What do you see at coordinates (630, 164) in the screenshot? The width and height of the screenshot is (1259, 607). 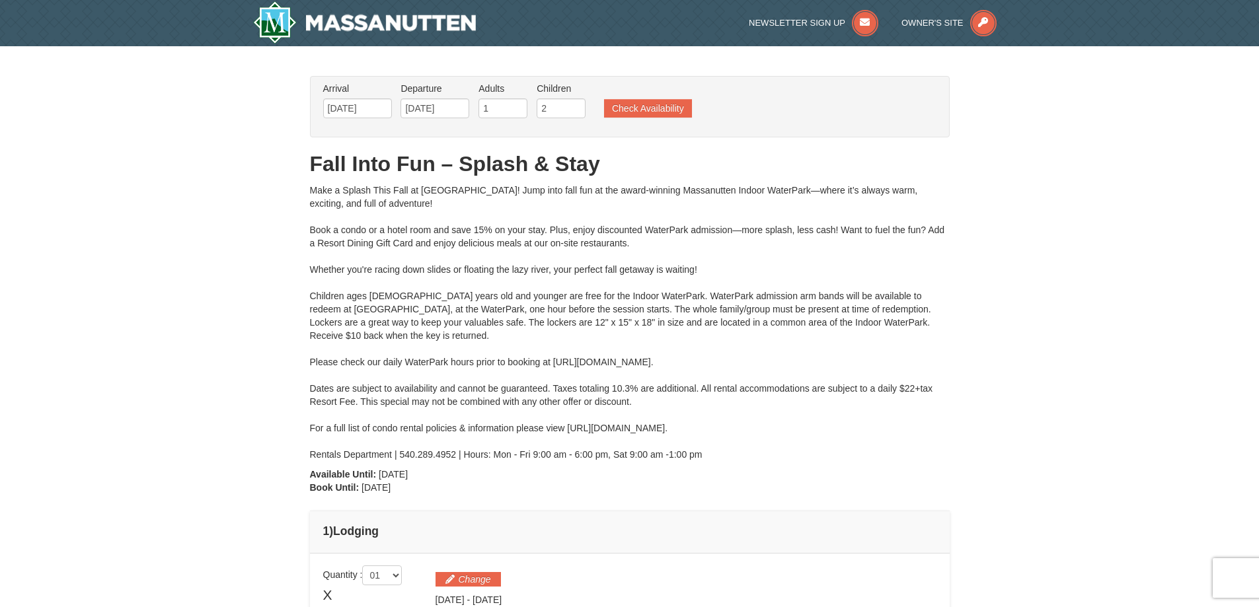 I see `h1: Fall Into Fun – Splash & Stay` at bounding box center [630, 164].